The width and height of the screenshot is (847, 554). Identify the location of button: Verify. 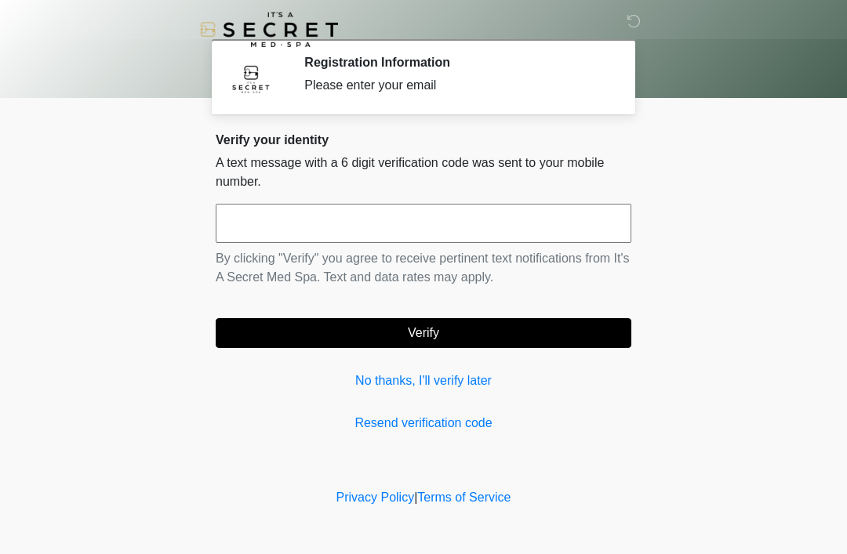
(423, 333).